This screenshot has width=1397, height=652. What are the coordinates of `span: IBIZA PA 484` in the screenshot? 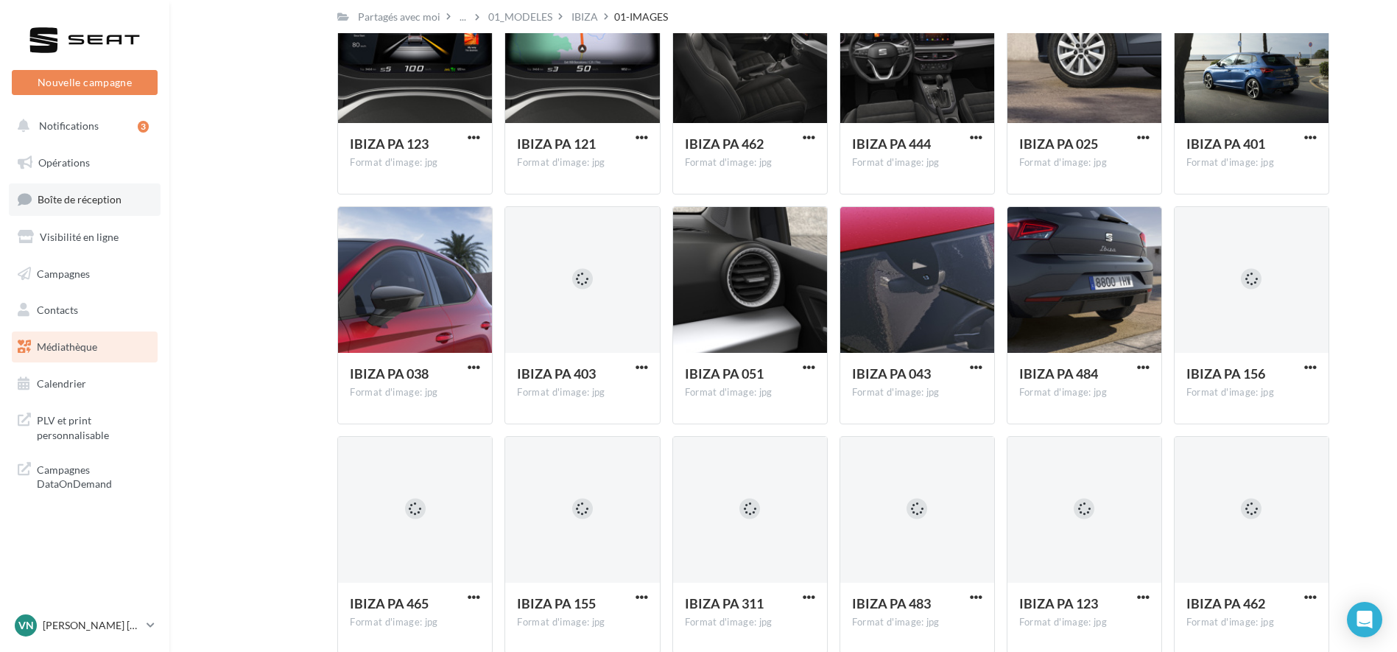 It's located at (1058, 373).